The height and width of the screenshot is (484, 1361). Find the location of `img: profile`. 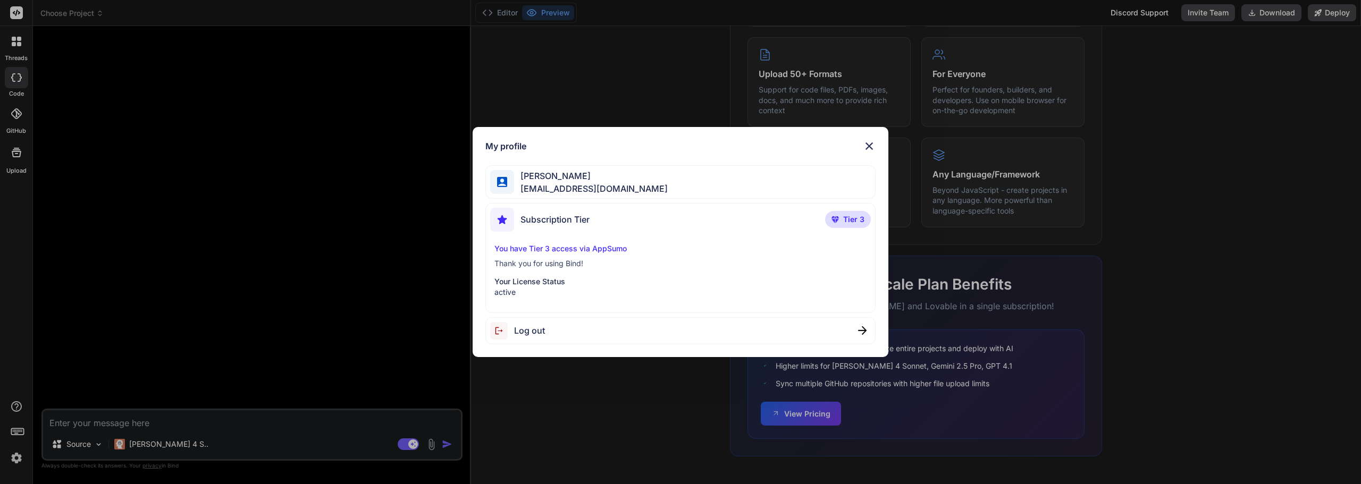

img: profile is located at coordinates (502, 182).